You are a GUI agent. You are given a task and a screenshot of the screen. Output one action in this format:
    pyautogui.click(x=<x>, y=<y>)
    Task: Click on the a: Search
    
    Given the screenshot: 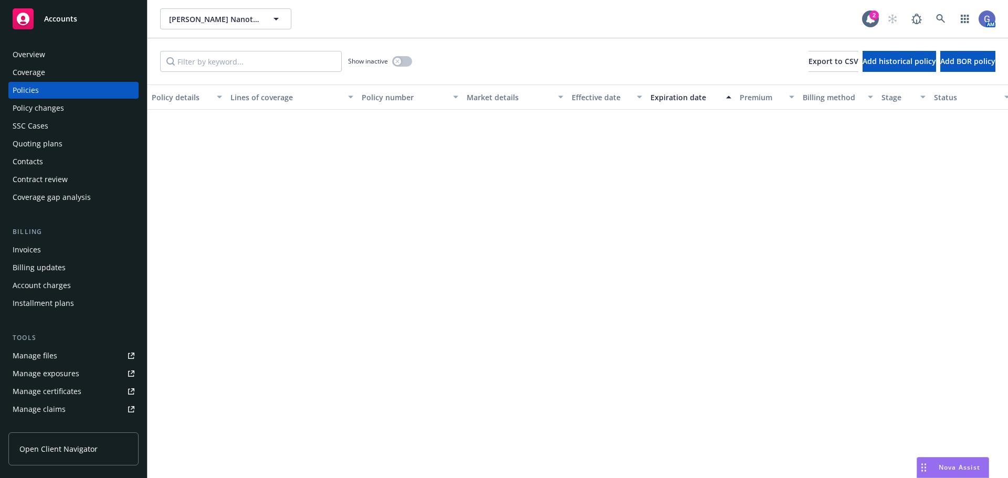 What is the action you would take?
    pyautogui.click(x=941, y=19)
    